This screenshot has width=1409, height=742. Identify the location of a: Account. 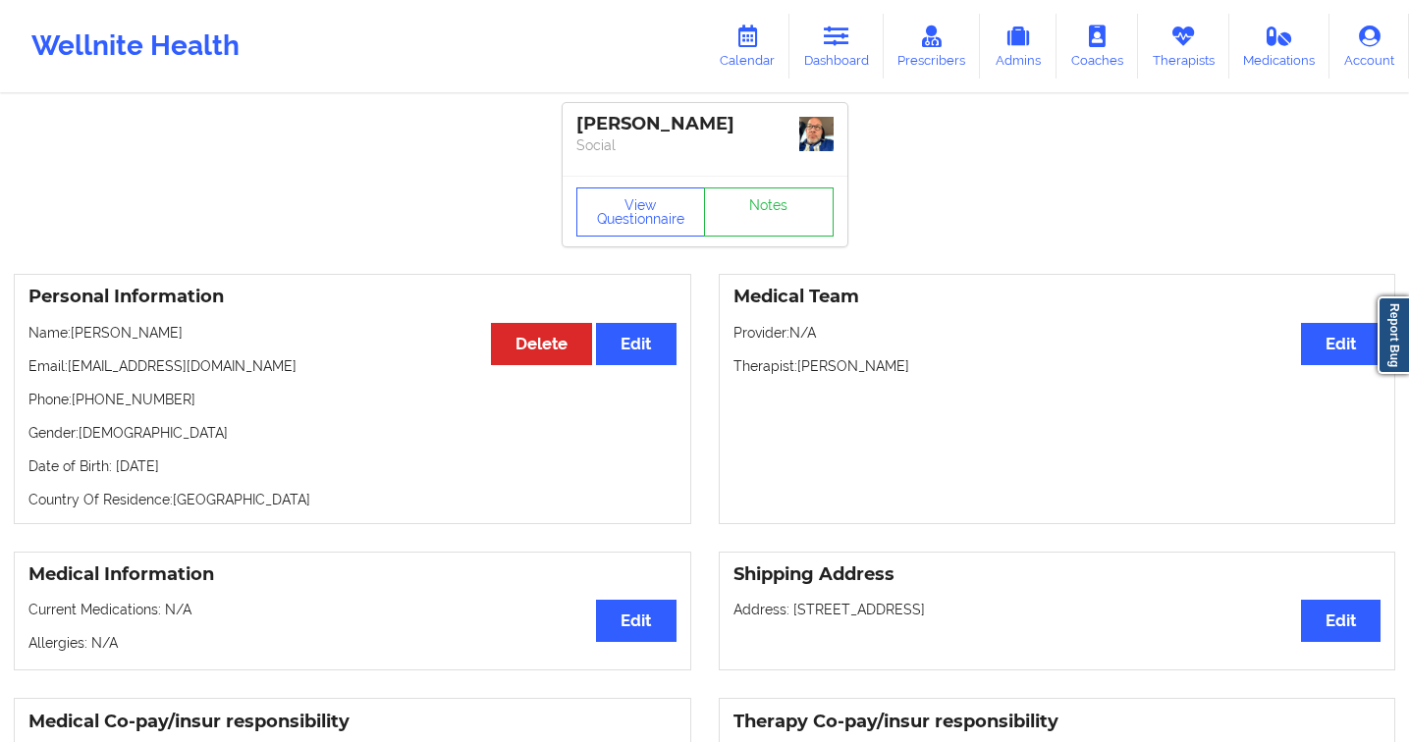
(1369, 46).